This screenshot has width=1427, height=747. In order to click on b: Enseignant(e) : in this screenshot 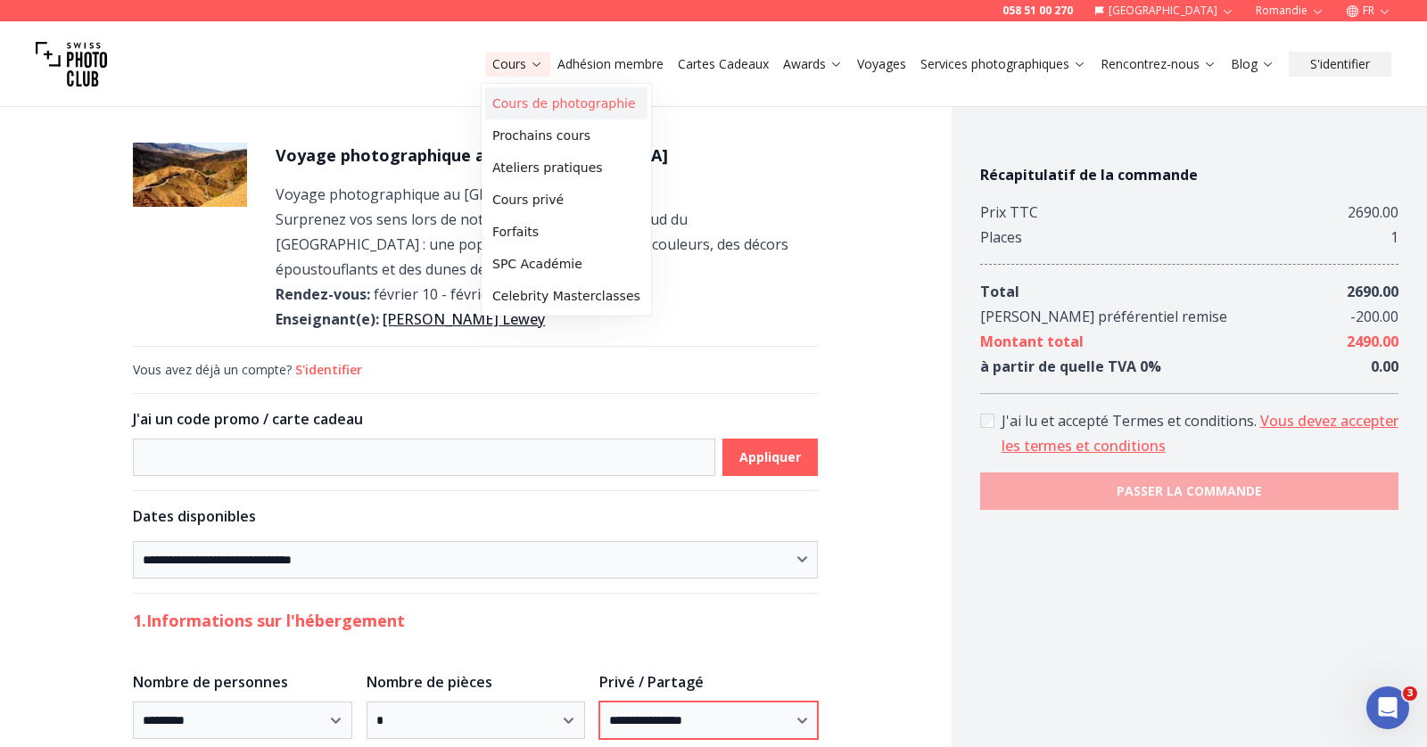, I will do `click(327, 319)`.